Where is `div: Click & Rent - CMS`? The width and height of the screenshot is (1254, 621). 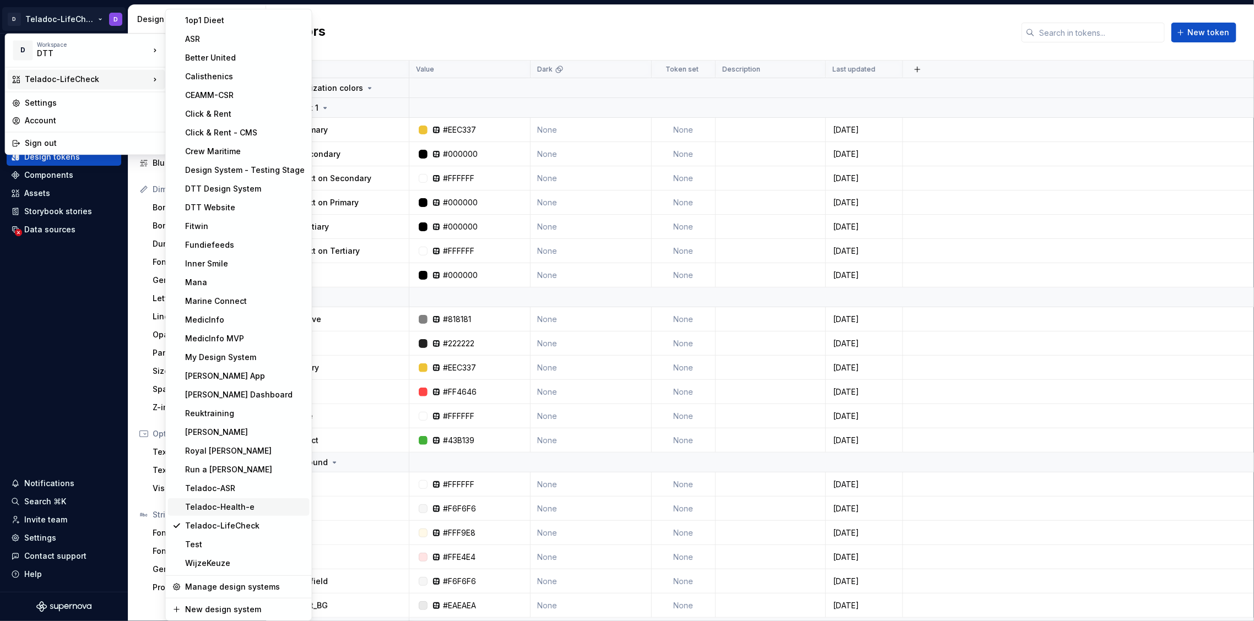 div: Click & Rent - CMS is located at coordinates (245, 133).